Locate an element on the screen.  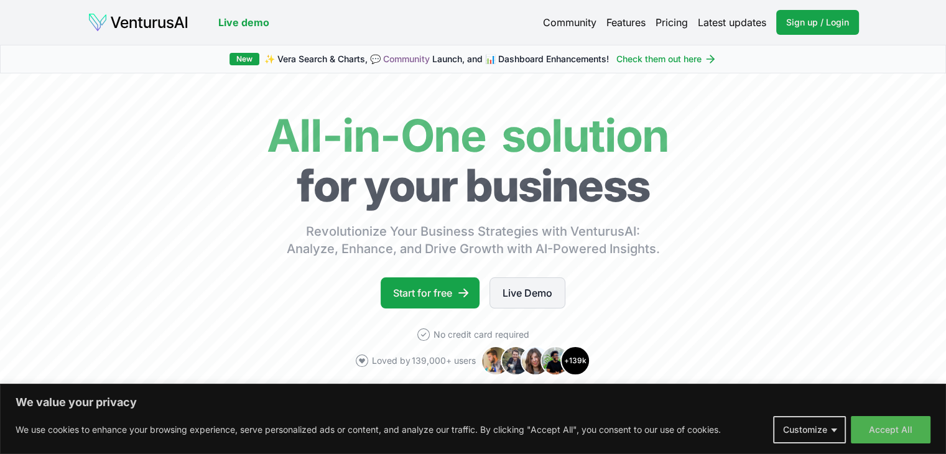
a: Check them out here is located at coordinates (666, 59).